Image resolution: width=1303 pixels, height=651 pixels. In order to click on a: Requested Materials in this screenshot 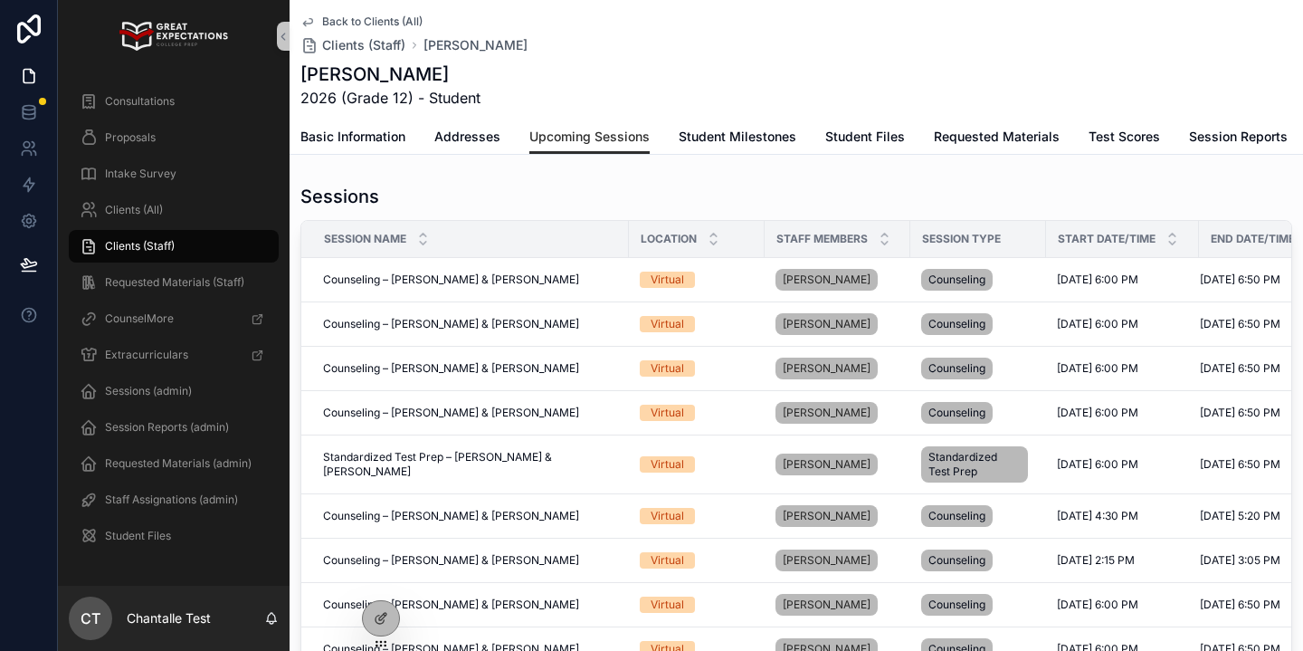, I will do `click(997, 138)`.